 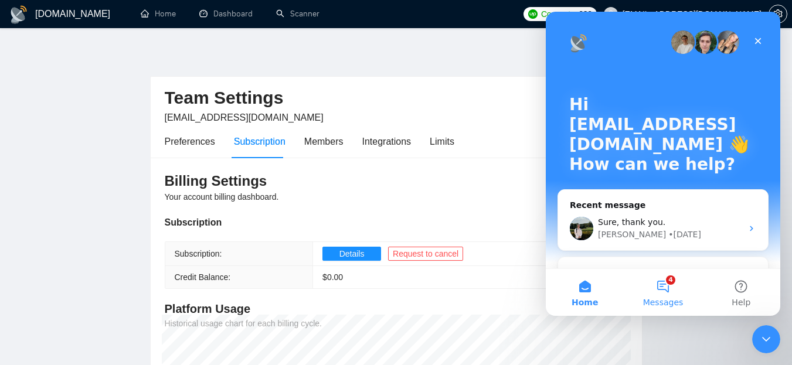 I want to click on h4: Platform Usage, so click(x=396, y=309).